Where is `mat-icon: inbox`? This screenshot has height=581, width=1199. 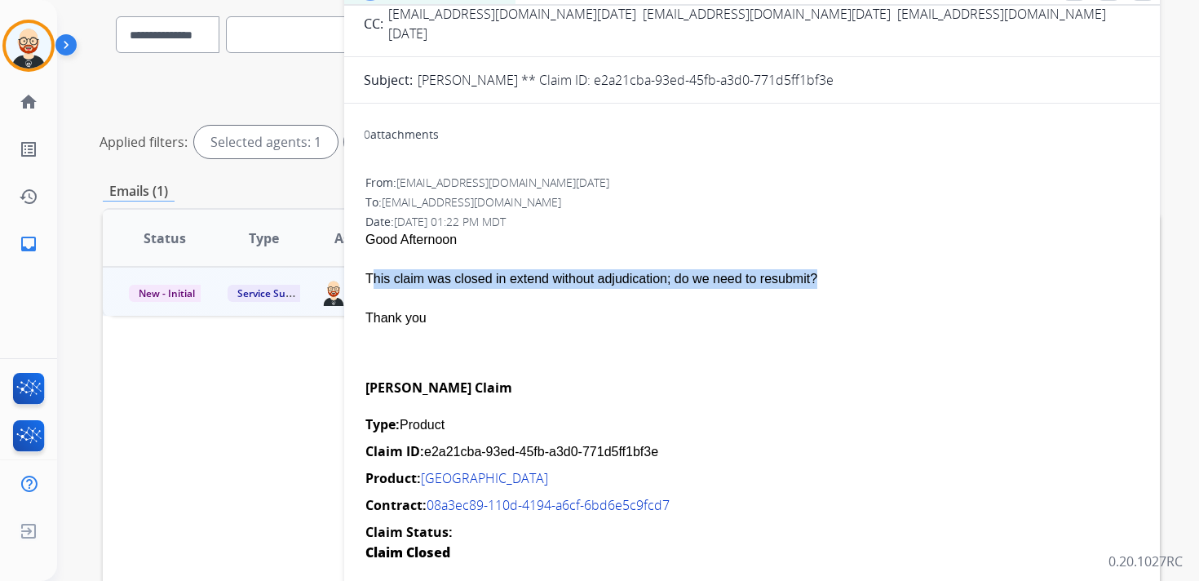 mat-icon: inbox is located at coordinates (29, 244).